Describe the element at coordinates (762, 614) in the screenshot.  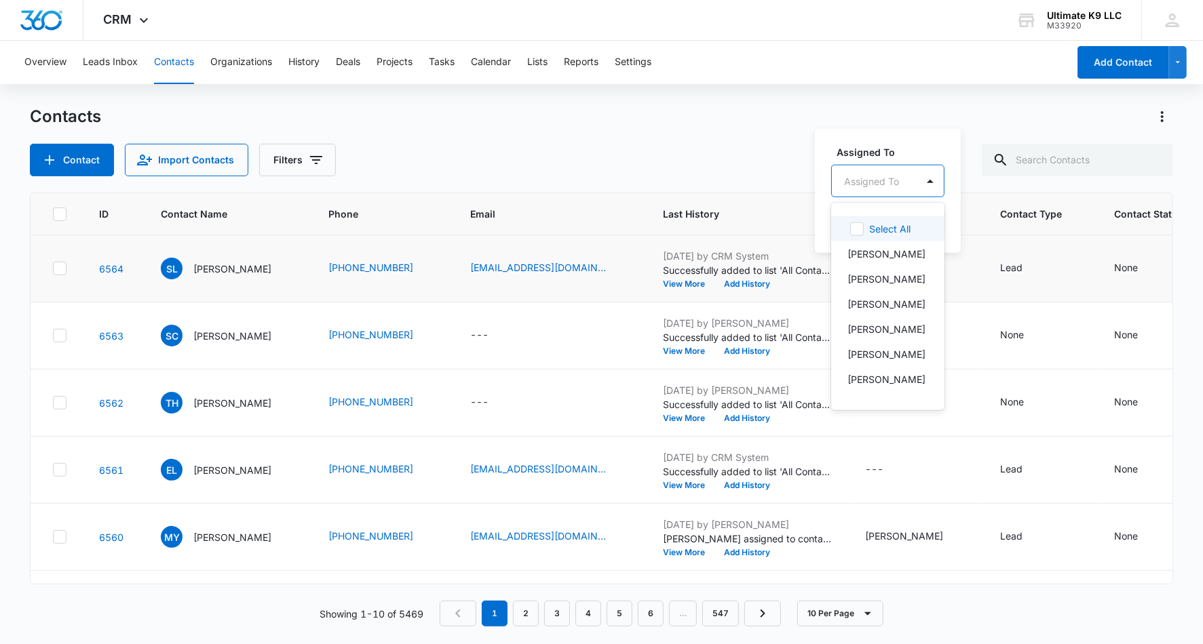
I see `a: Next Page` at that location.